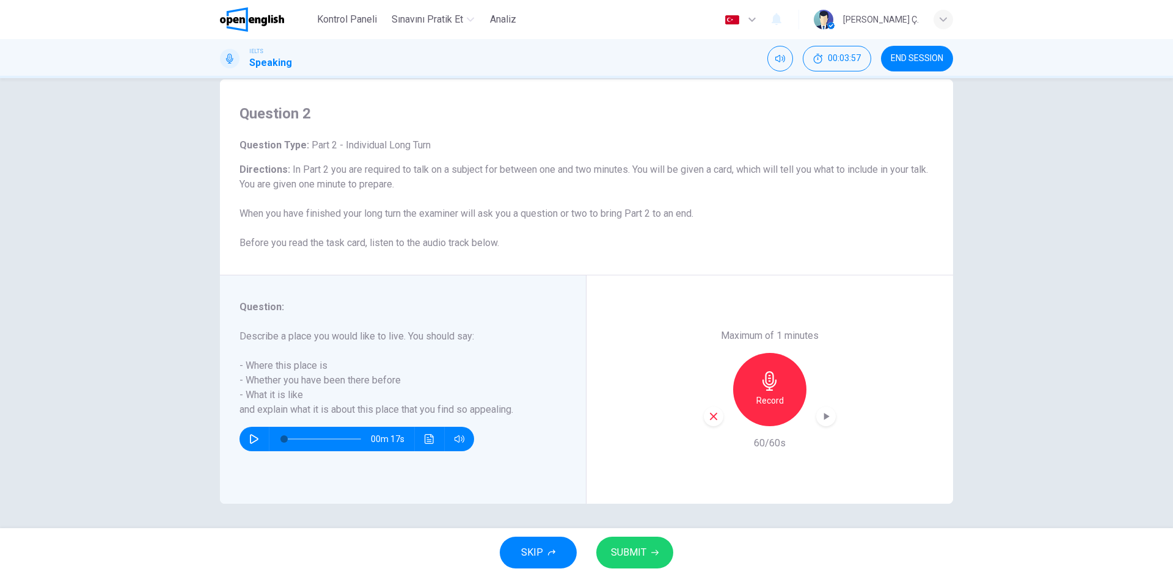  Describe the element at coordinates (347, 20) in the screenshot. I see `span: Kontrol Paneli` at that location.